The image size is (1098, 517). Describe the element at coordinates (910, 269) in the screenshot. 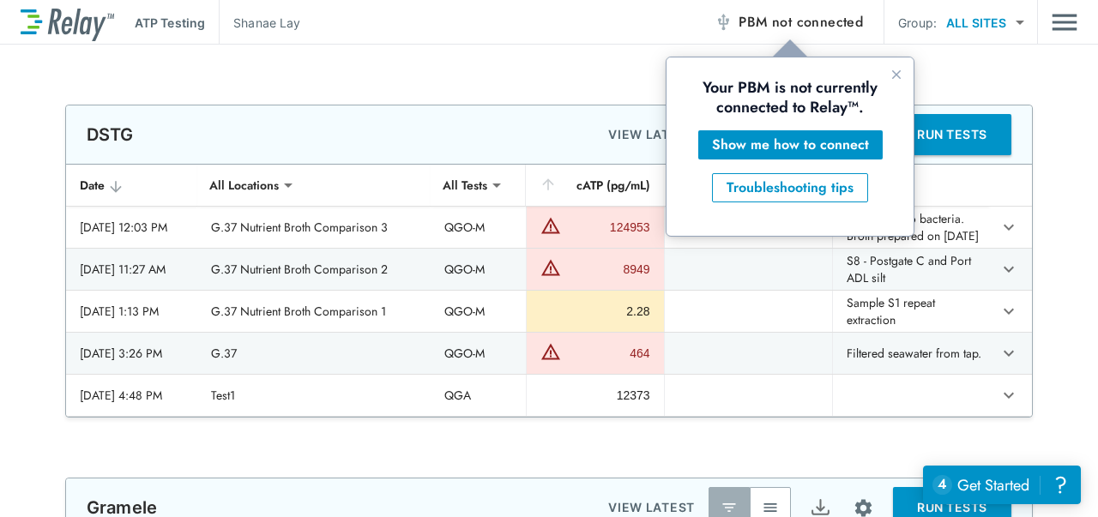

I see `td: S8 - Postgate C and Port ADL silt` at that location.